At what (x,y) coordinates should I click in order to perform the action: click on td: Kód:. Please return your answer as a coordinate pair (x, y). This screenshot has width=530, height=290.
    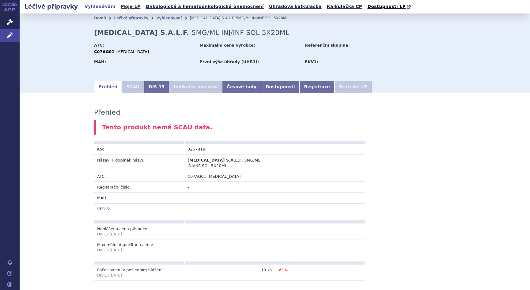
    Looking at the image, I should click on (139, 149).